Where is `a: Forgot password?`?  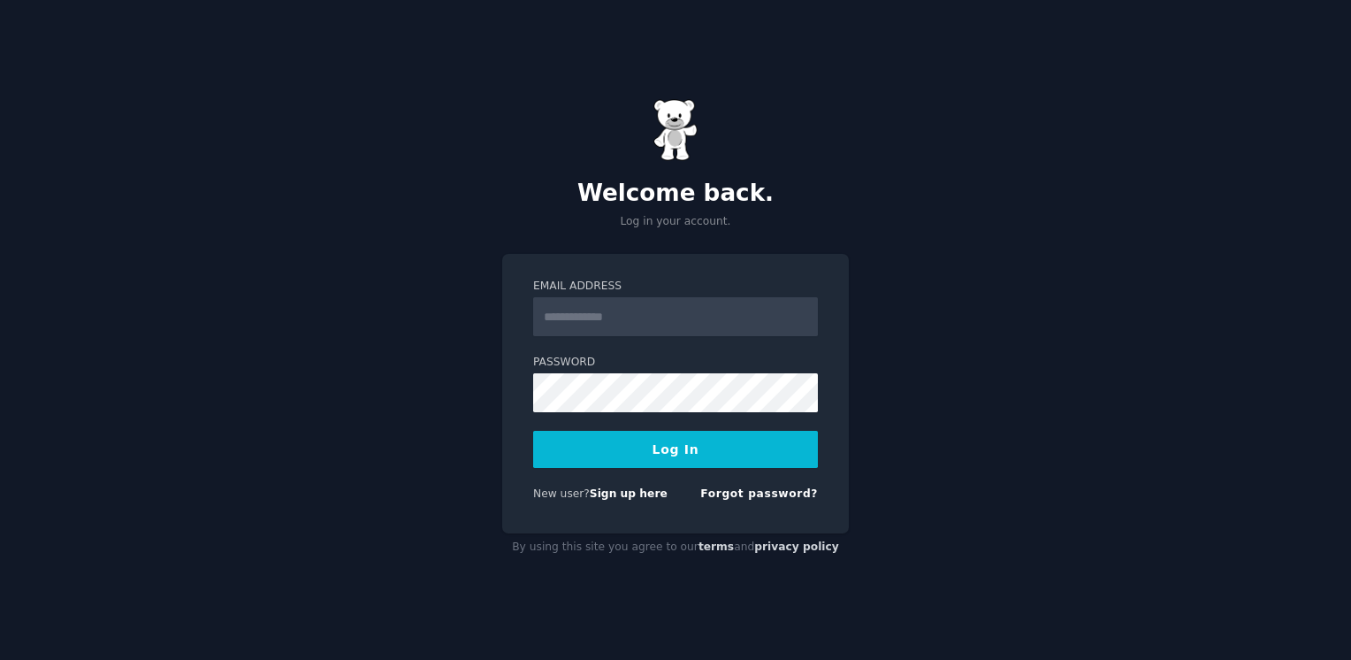
a: Forgot password? is located at coordinates (759, 493).